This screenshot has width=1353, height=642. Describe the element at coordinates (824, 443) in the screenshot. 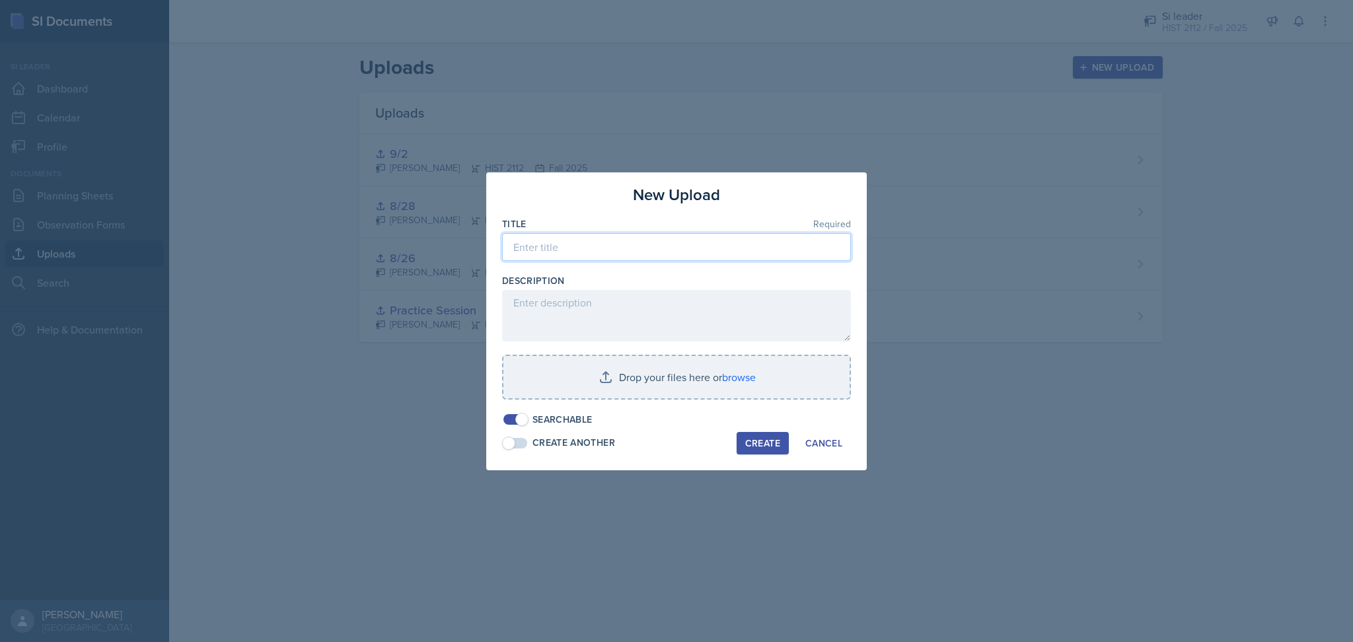

I see `div: Cancel` at that location.